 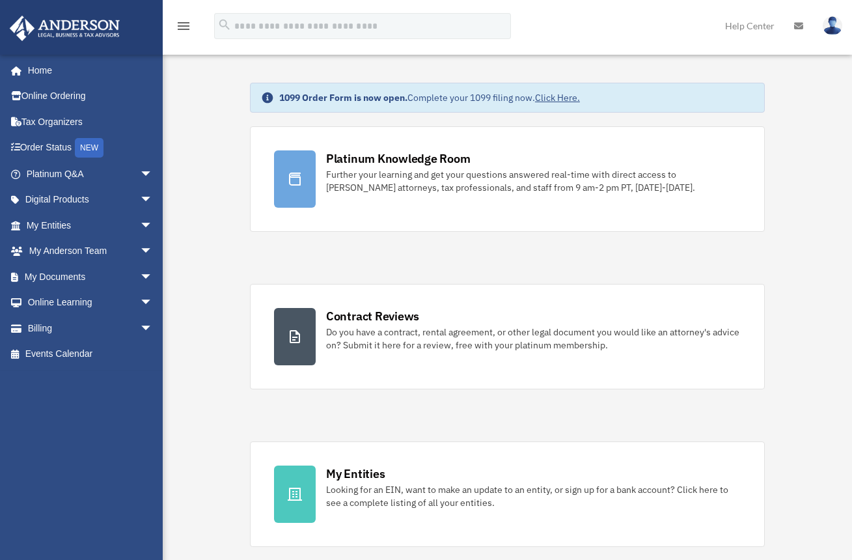 What do you see at coordinates (64, 28) in the screenshot?
I see `img: Anderson Advisors Platinum Portal` at bounding box center [64, 28].